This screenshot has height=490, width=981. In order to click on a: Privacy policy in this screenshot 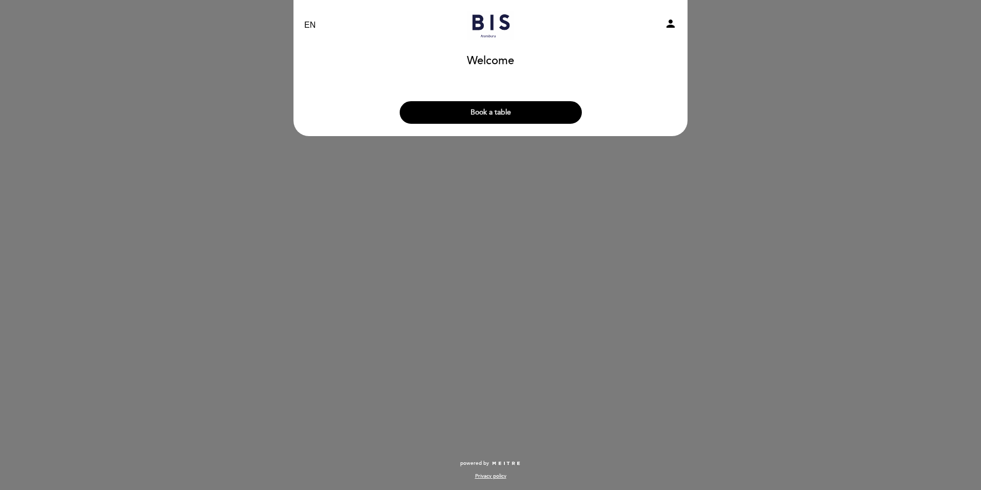, I will do `click(491, 476)`.